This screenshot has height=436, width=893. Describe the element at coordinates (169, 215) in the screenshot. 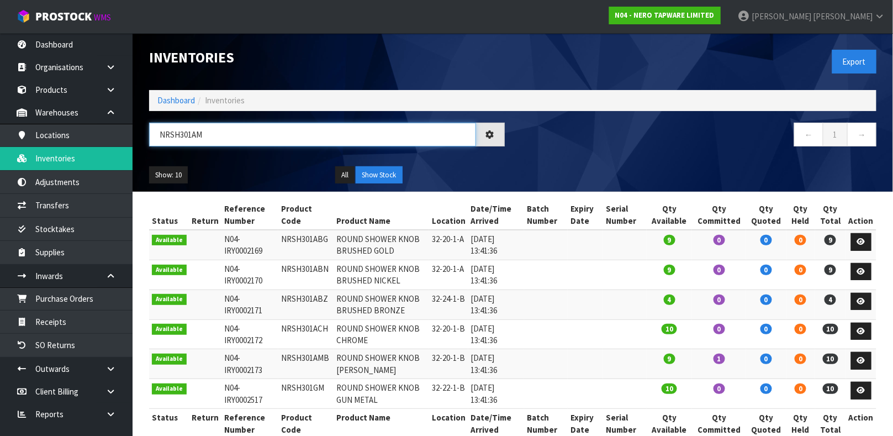

I see `th: Status` at that location.